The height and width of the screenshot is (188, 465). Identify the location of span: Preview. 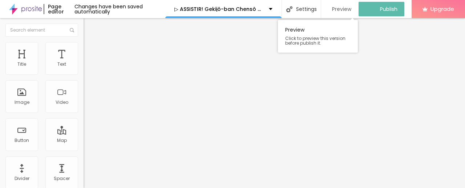
(342, 9).